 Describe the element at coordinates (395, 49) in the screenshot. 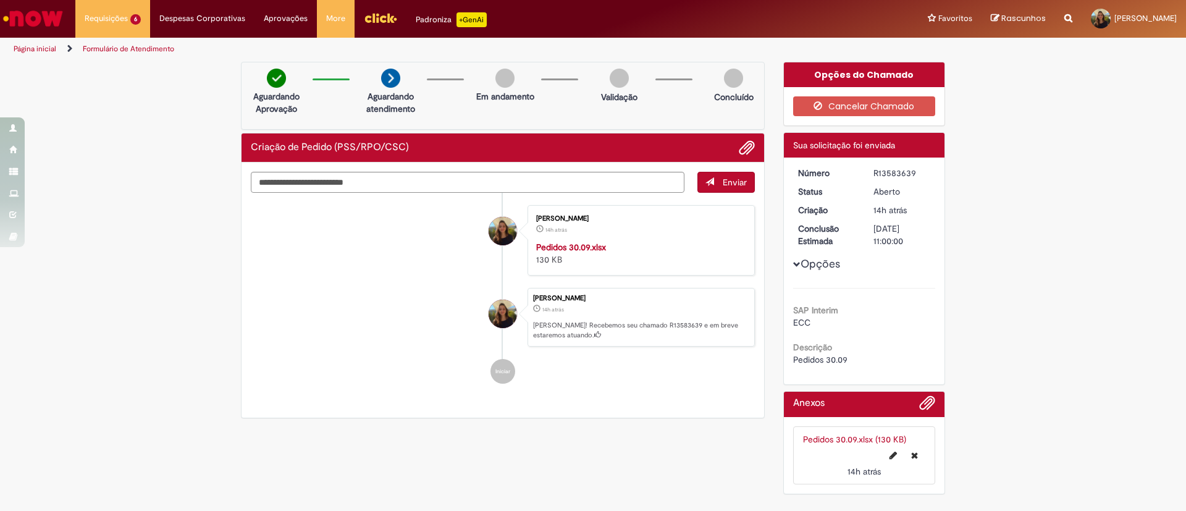

I see `ul: Trilhas de página` at that location.